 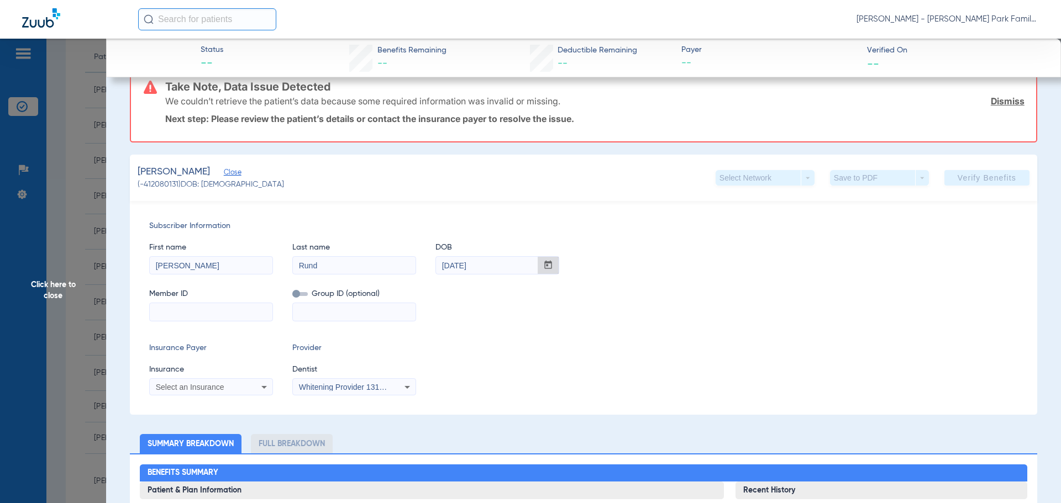 What do you see at coordinates (597, 50) in the screenshot?
I see `span: Deductible Remaining` at bounding box center [597, 50].